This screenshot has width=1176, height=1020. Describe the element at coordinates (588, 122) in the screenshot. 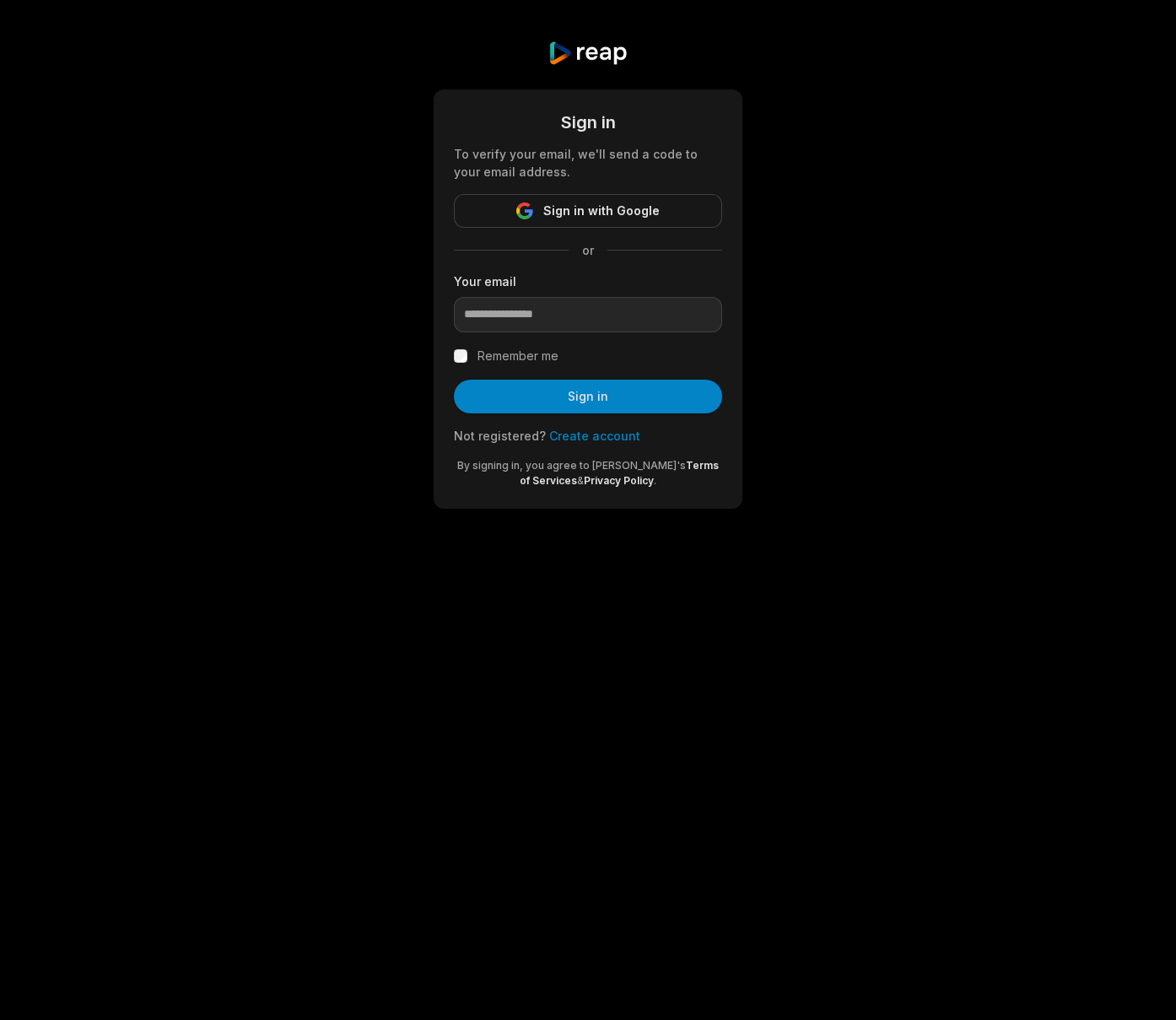

I see `div: Sign in` at that location.